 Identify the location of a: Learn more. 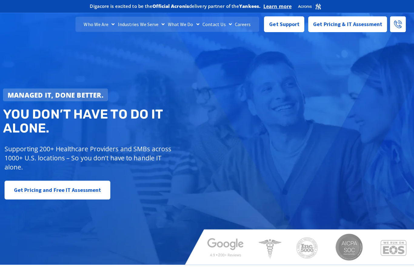
(277, 6).